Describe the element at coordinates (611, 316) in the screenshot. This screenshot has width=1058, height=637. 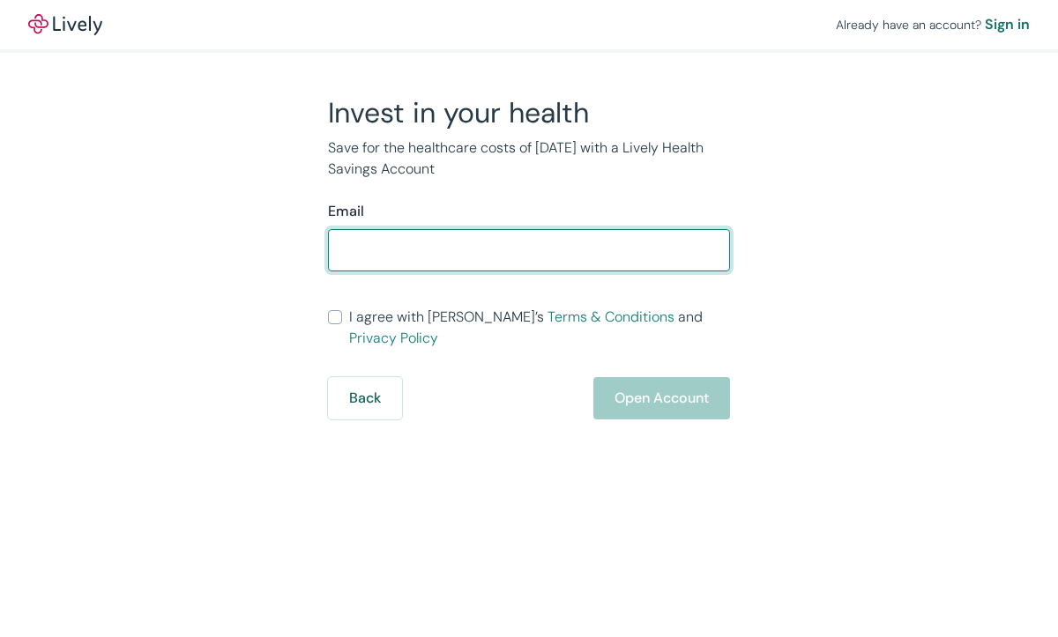
I see `a: Terms & Conditions` at that location.